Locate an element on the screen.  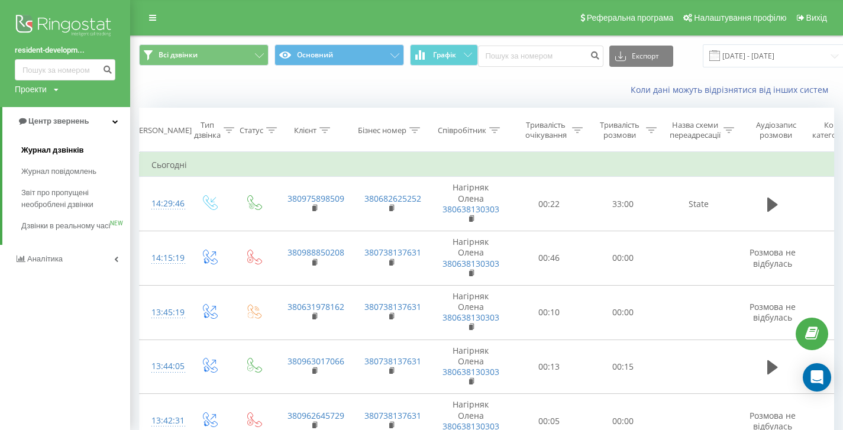
a: Звіт про пропущені необроблені дзвінки is located at coordinates (76, 199).